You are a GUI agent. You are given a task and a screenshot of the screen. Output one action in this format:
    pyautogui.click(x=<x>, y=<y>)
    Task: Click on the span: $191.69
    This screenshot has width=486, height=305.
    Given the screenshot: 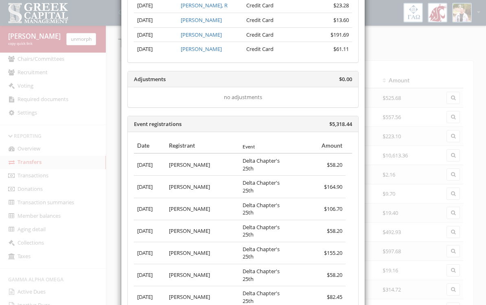 What is the action you would take?
    pyautogui.click(x=340, y=35)
    